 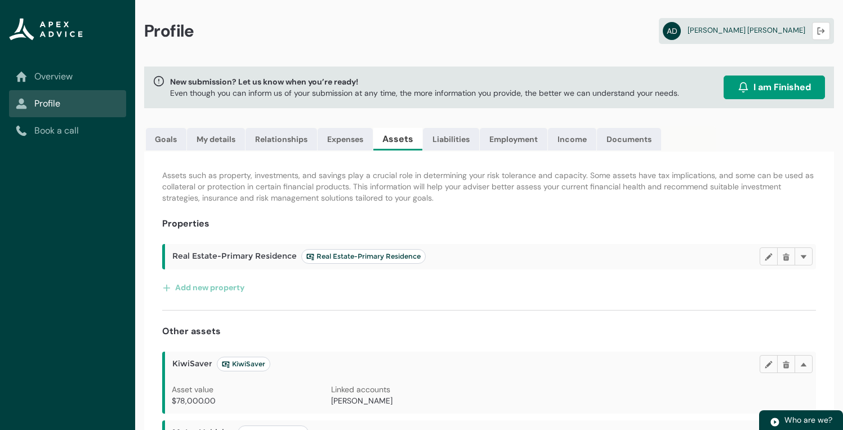 I want to click on a: Employment, so click(x=513, y=139).